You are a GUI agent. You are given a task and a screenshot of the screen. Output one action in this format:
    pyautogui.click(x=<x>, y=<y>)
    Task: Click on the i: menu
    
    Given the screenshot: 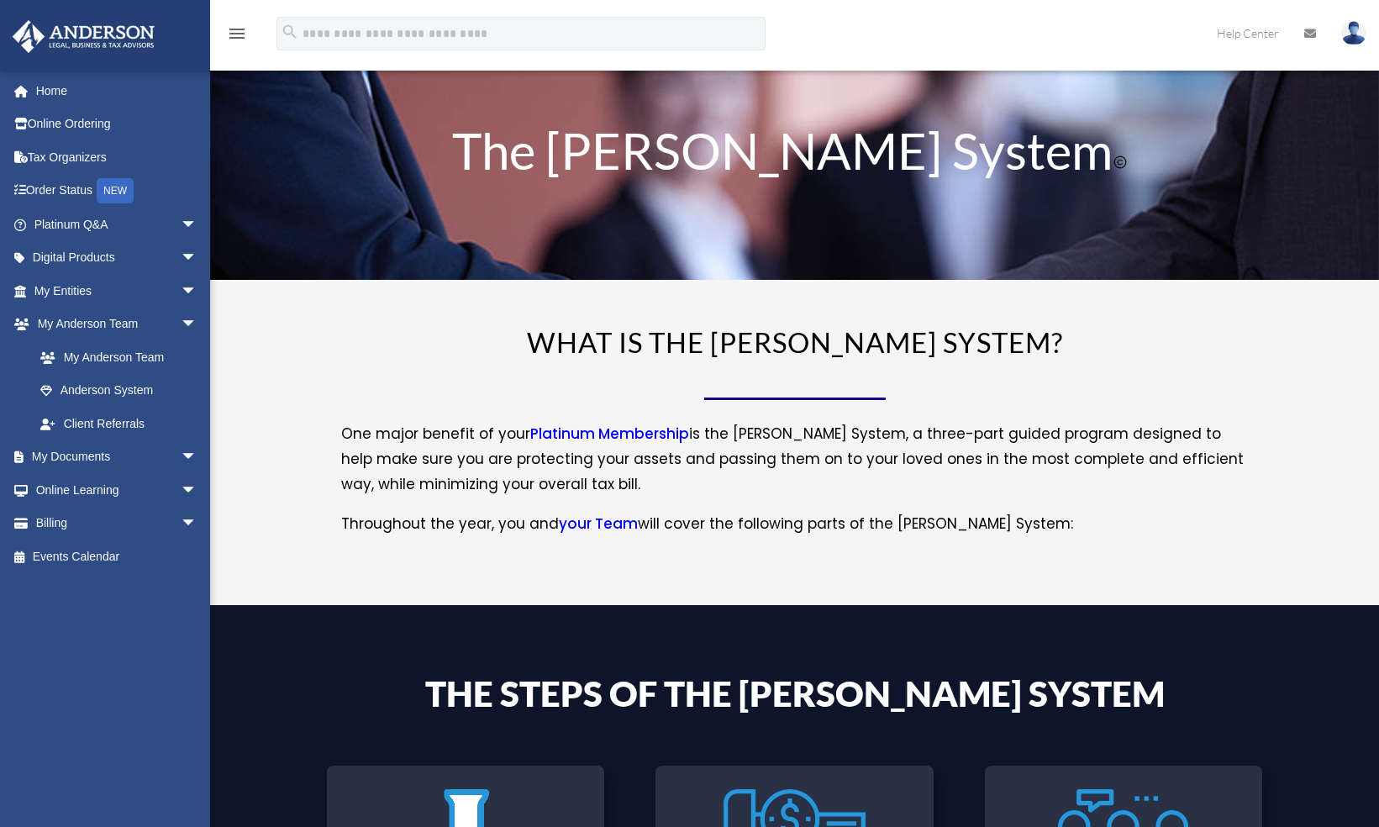 What is the action you would take?
    pyautogui.click(x=237, y=34)
    